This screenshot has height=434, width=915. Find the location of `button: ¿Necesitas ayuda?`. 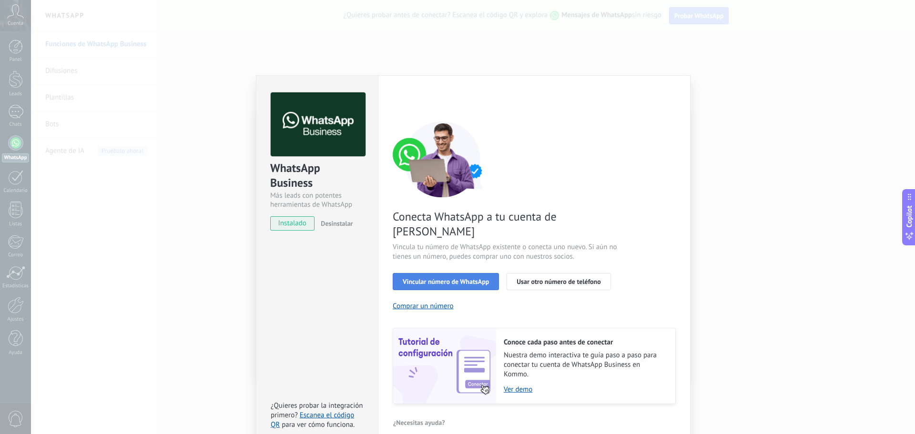

button: ¿Necesitas ayuda? is located at coordinates (419, 423).